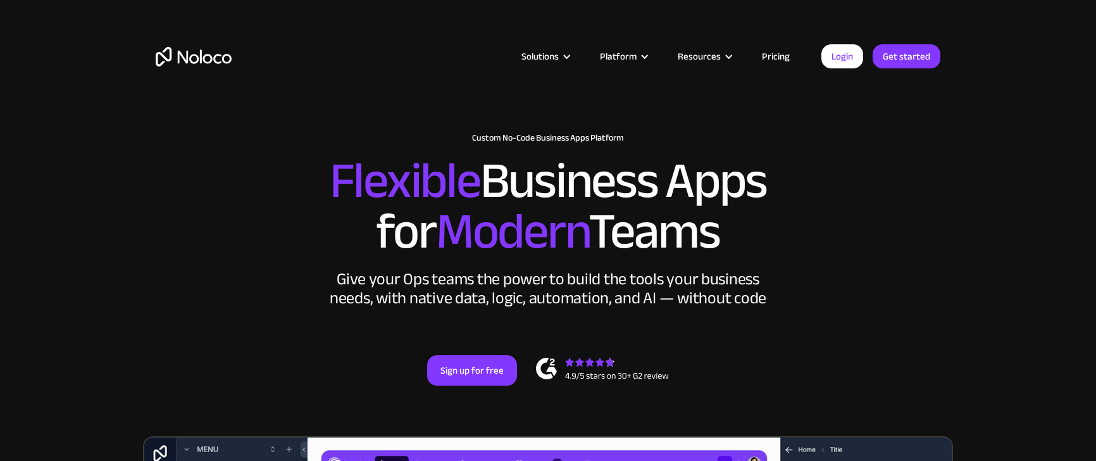  I want to click on a: Get started, so click(906, 56).